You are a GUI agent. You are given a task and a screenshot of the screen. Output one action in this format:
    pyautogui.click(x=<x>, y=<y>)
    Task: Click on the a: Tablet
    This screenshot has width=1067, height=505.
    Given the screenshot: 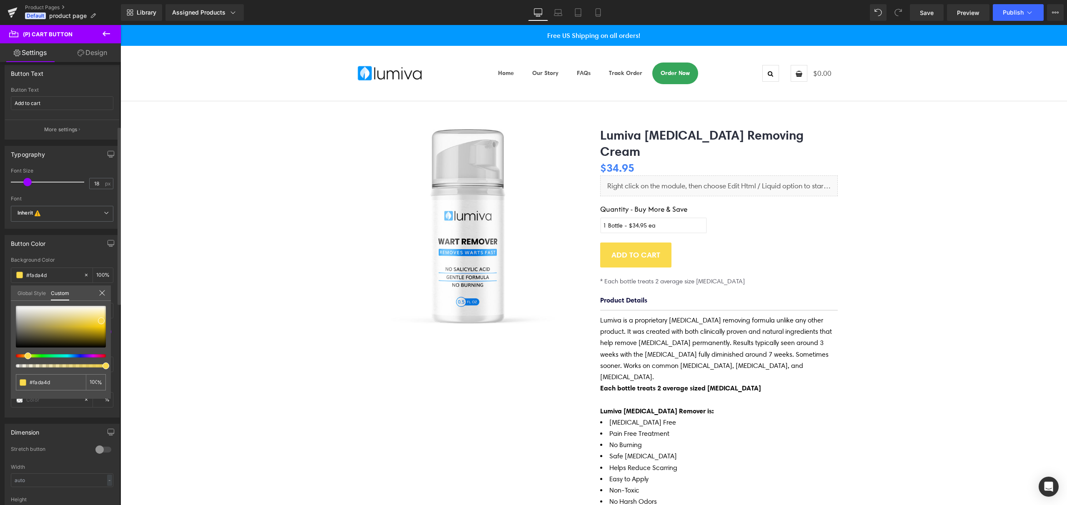 What is the action you would take?
    pyautogui.click(x=578, y=13)
    